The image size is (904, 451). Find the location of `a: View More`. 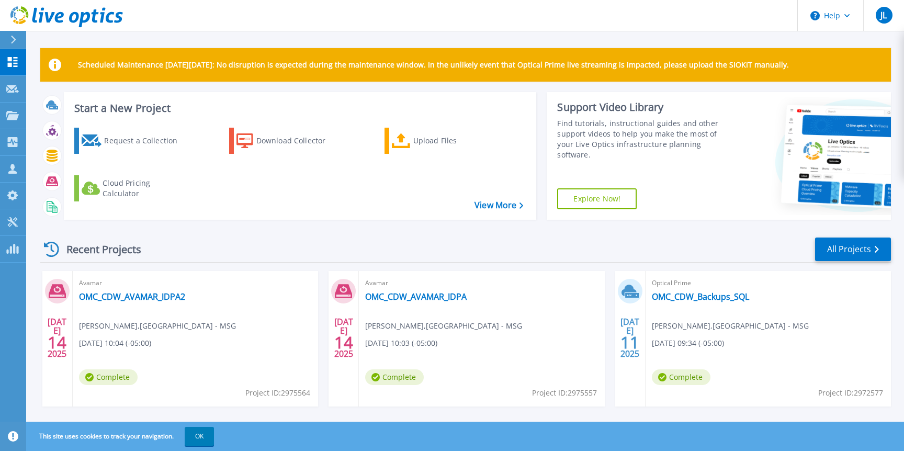

a: View More is located at coordinates (498, 205).